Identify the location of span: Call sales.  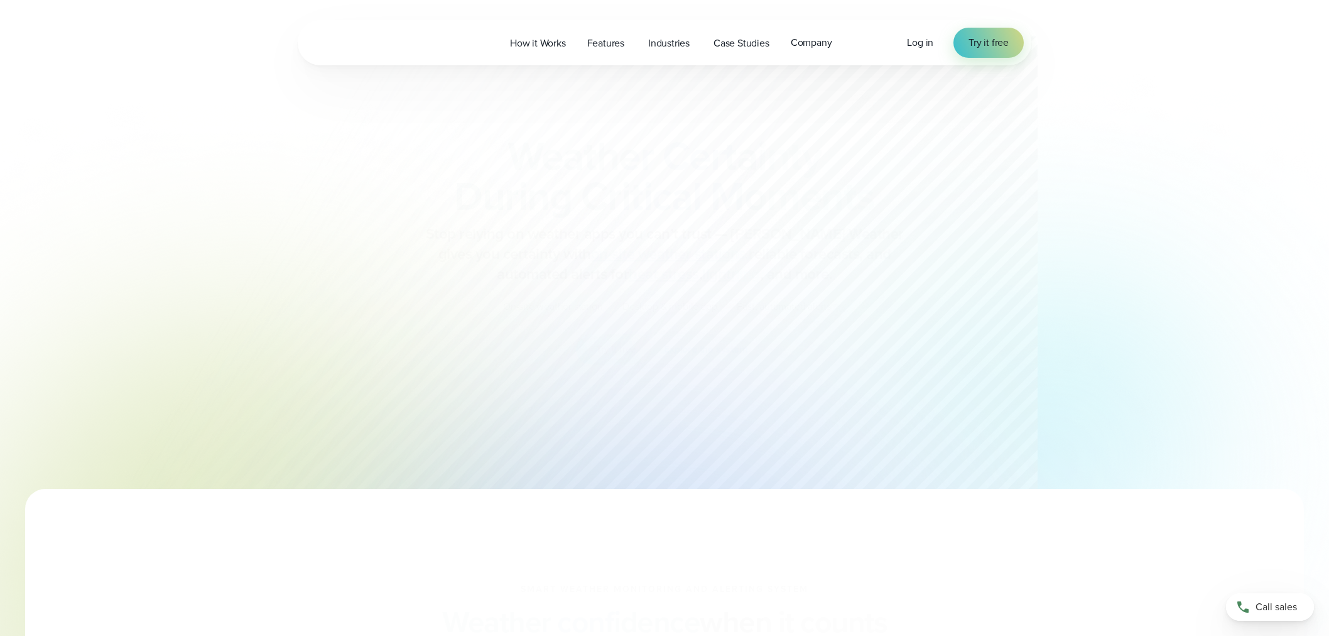
(1276, 607).